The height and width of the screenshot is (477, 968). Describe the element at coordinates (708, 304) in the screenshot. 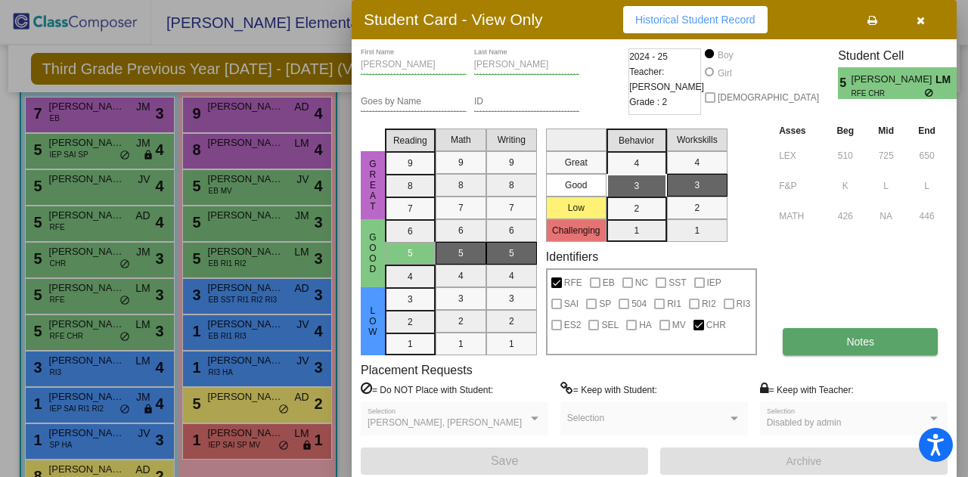

I see `span: RI2` at that location.